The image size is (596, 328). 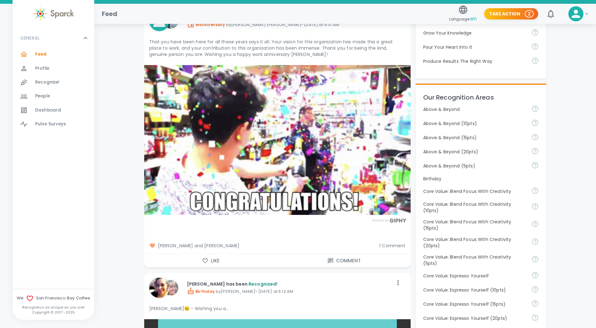 I want to click on p: Our Recognition Areas, so click(x=481, y=97).